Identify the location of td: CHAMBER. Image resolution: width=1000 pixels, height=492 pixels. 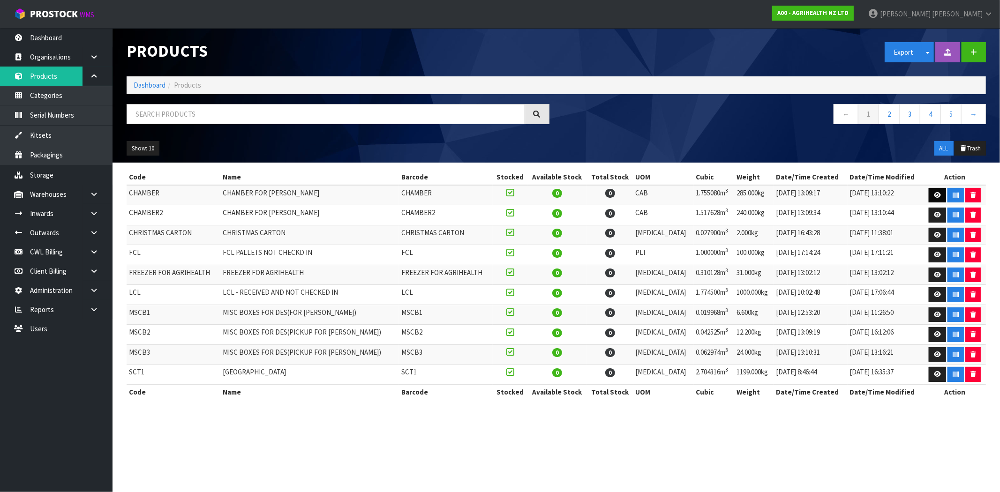
(446, 195).